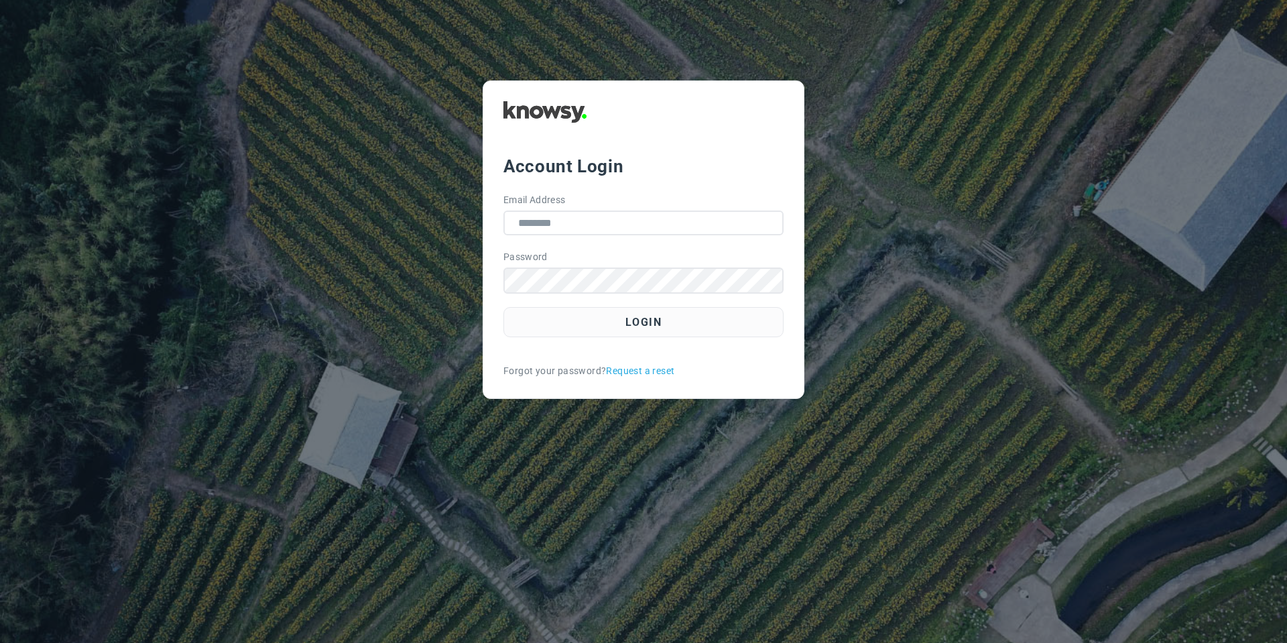  I want to click on label: Password, so click(526, 257).